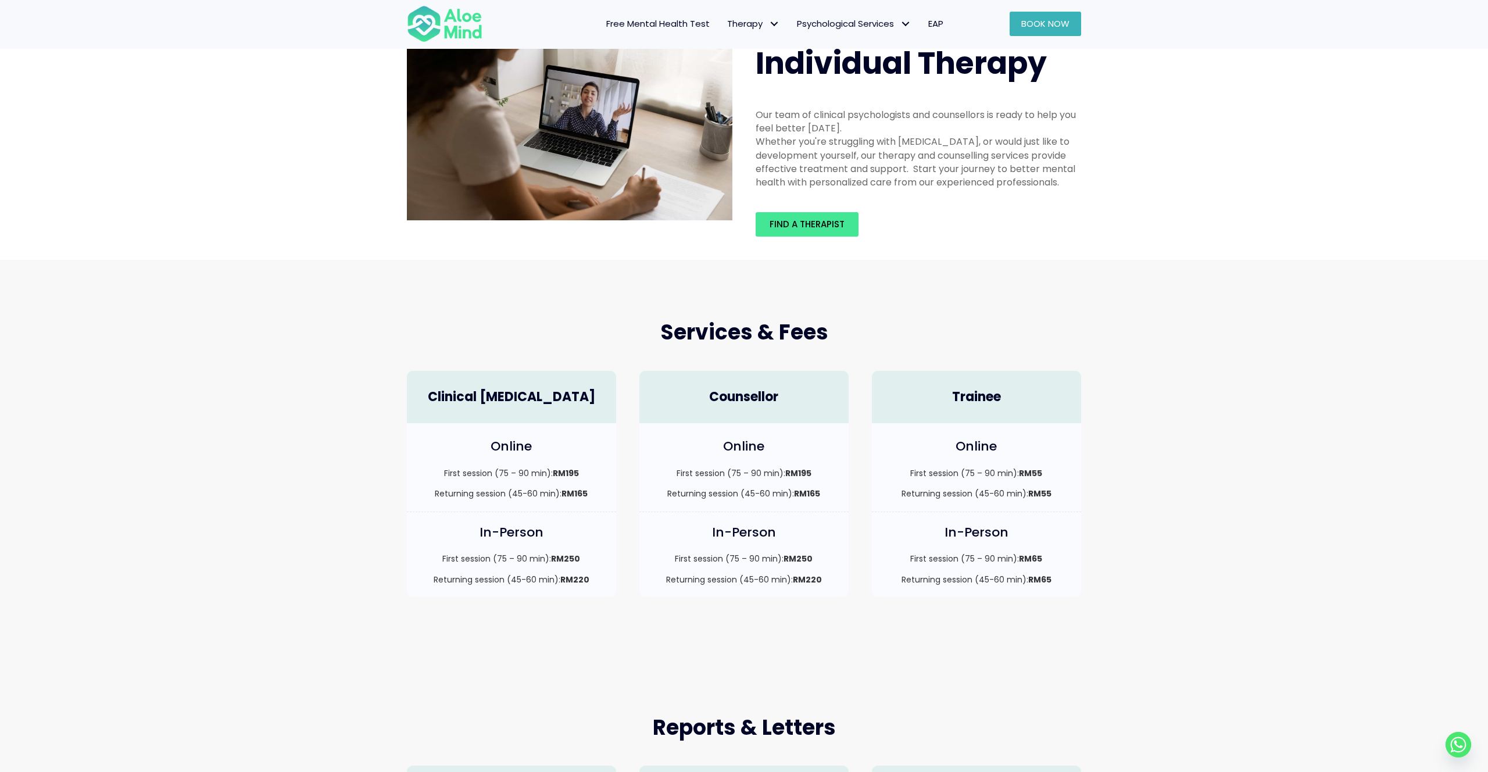 This screenshot has height=772, width=1488. What do you see at coordinates (753, 23) in the screenshot?
I see `span: Therapy` at bounding box center [753, 23].